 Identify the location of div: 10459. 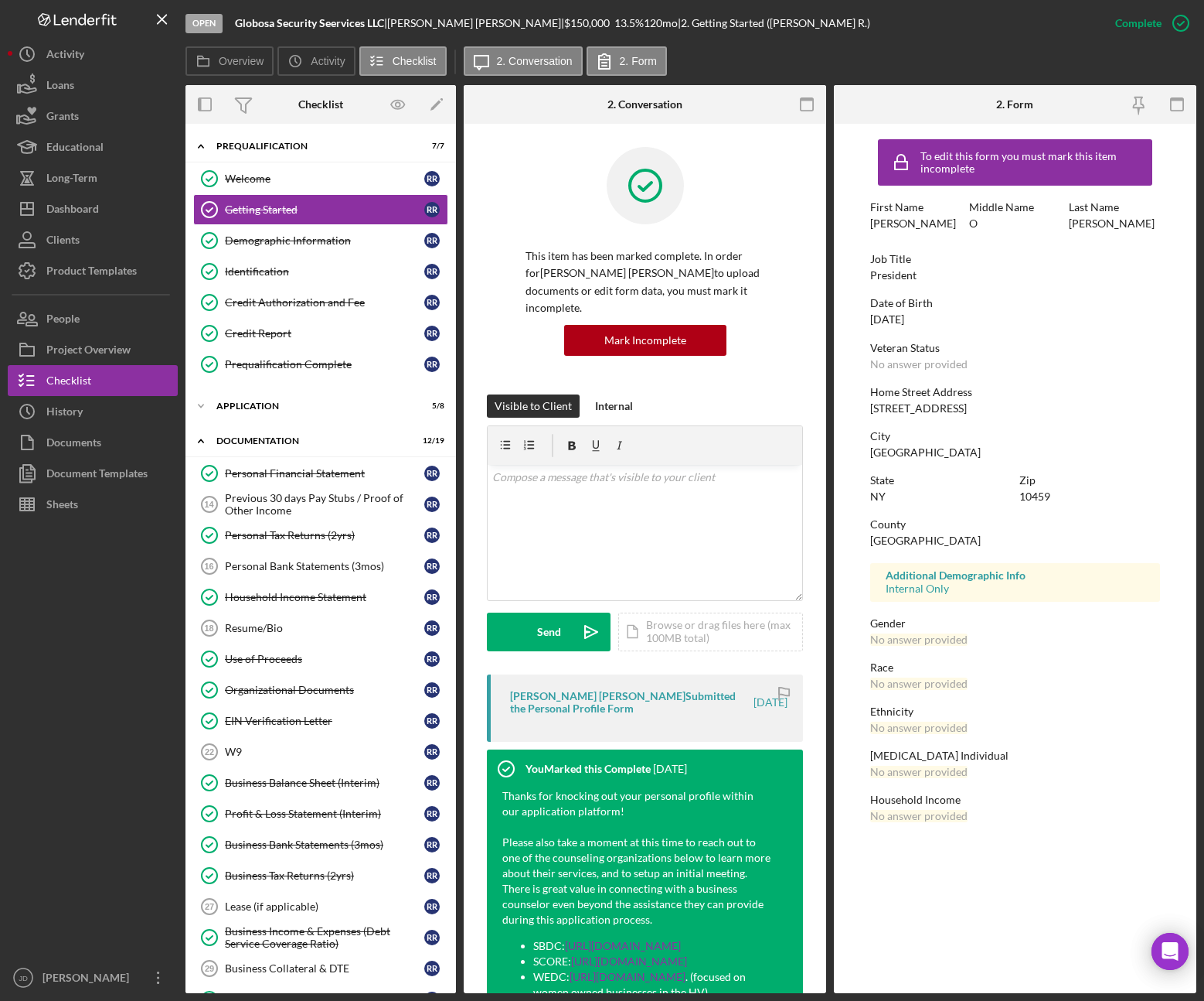
(1035, 496).